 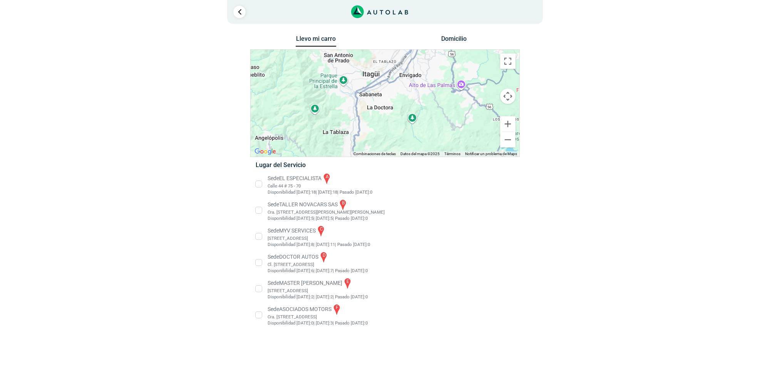 I want to click on button: Controles de visualización del mapa, so click(x=508, y=96).